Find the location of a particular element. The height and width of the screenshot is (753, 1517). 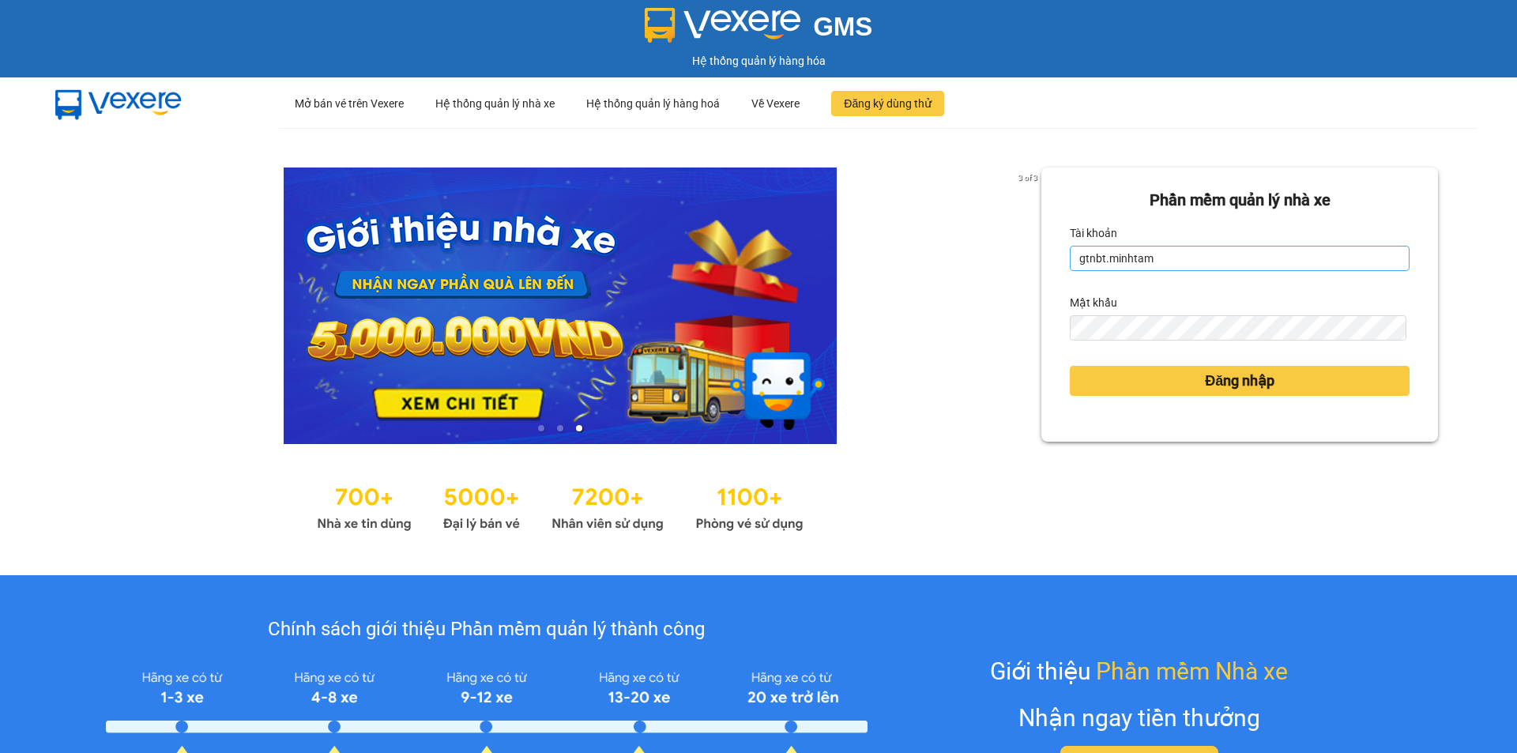

div: Hệ thống quản lý nhà xe is located at coordinates (495, 104).